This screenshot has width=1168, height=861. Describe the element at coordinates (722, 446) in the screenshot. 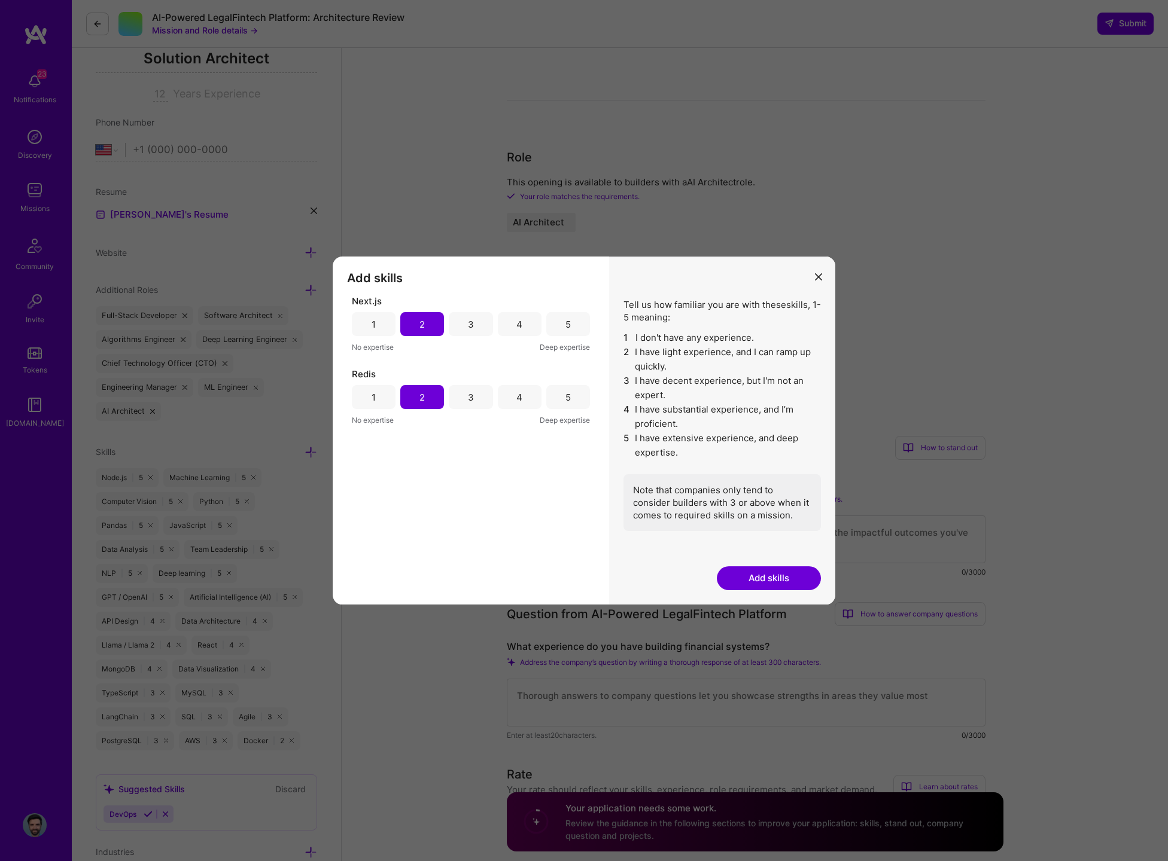

I see `li: I have extensive experience, and deep expertise.` at that location.